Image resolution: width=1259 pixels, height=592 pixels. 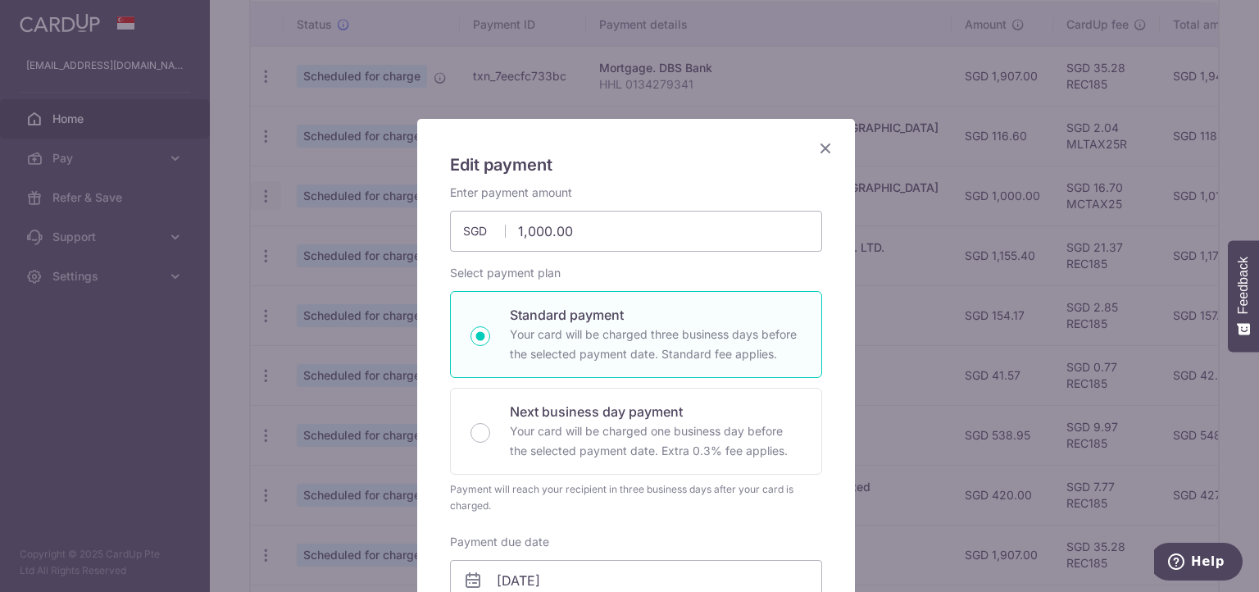 I want to click on label: Payment due date, so click(x=499, y=542).